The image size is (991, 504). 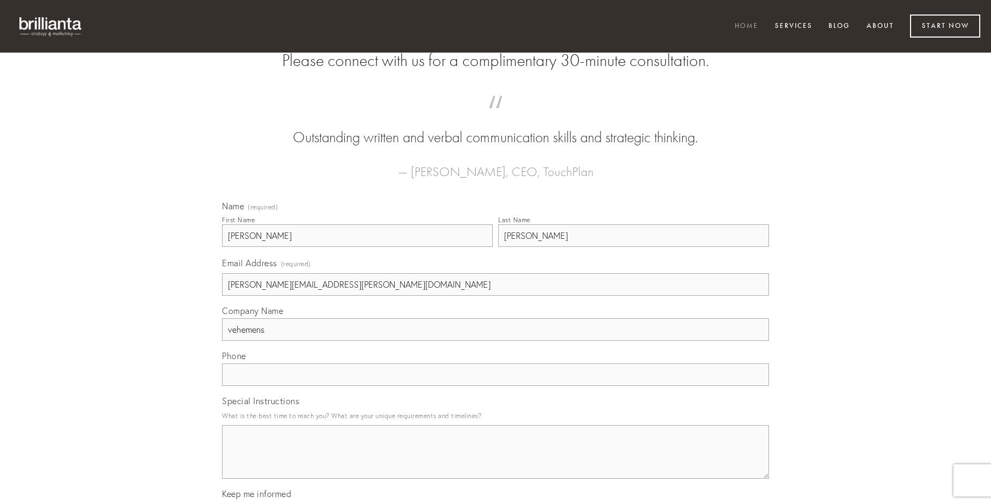 I want to click on blockquote: Outstanding written and verbal communication skills and strategic thinking., so click(x=496, y=127).